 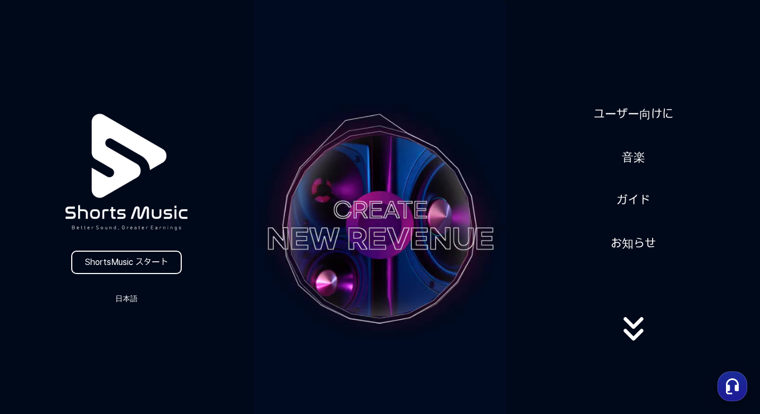 What do you see at coordinates (127, 298) in the screenshot?
I see `button: 日本語` at bounding box center [127, 298].